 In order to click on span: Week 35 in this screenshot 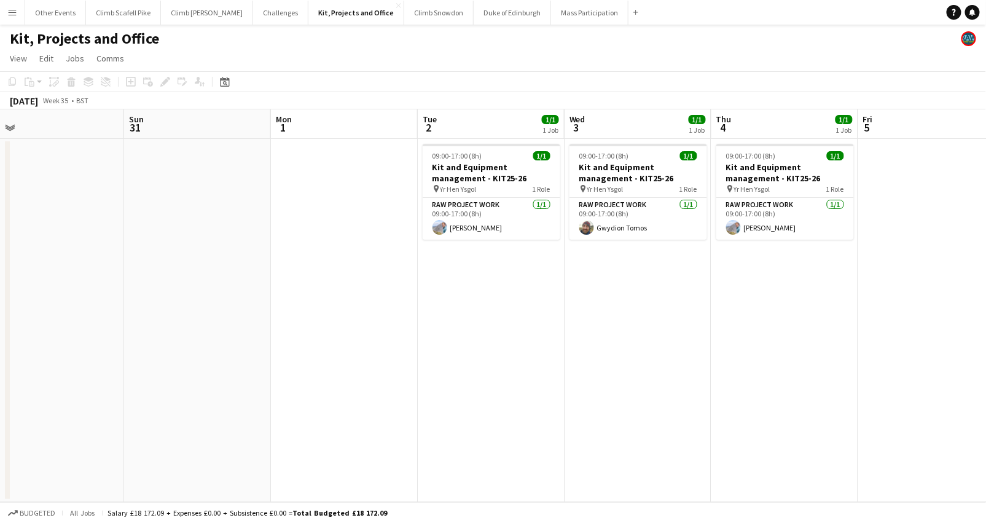, I will do `click(56, 100)`.